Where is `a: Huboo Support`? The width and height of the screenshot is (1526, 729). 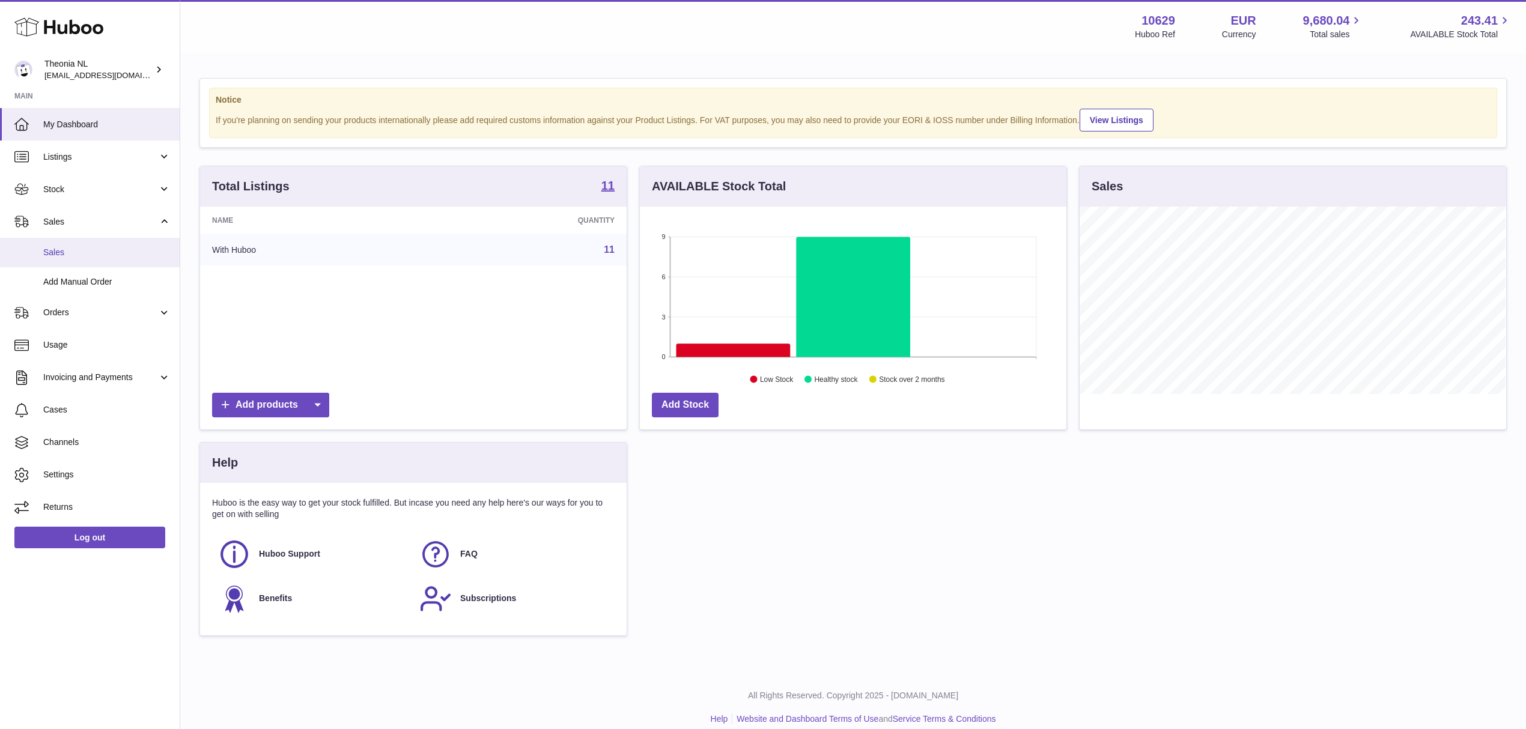 a: Huboo Support is located at coordinates (312, 554).